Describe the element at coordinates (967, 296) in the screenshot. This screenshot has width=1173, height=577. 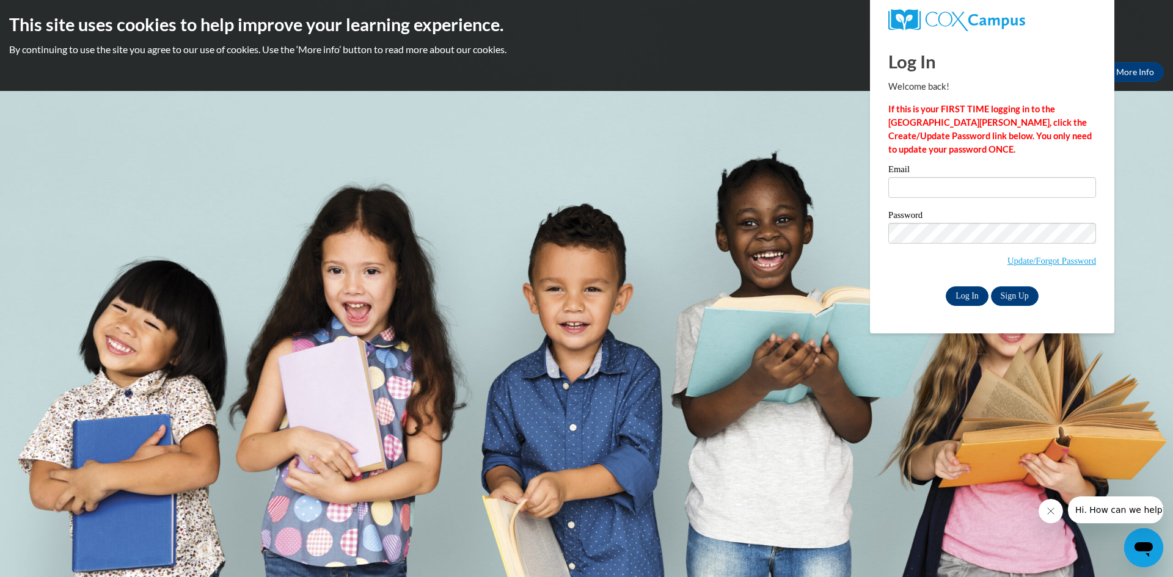
I see `input: Log In` at that location.